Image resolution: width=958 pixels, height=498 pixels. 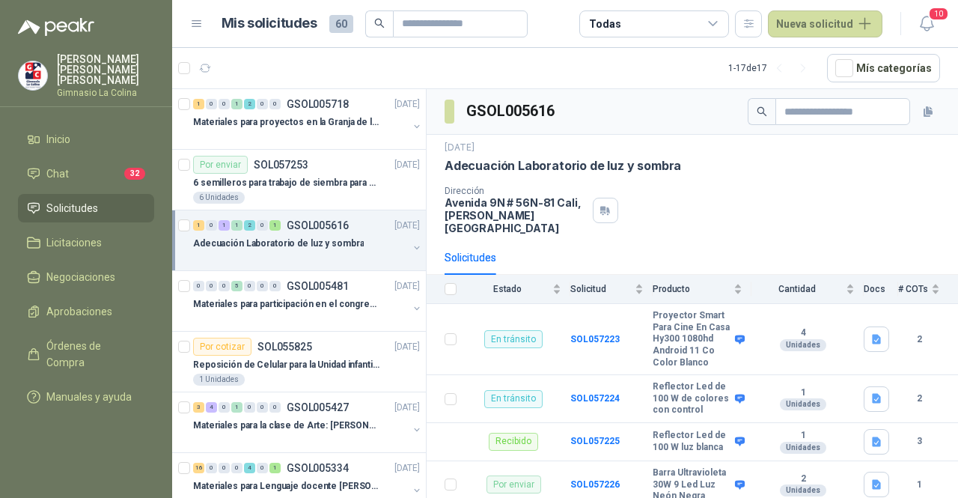 I want to click on b: 3, so click(x=919, y=441).